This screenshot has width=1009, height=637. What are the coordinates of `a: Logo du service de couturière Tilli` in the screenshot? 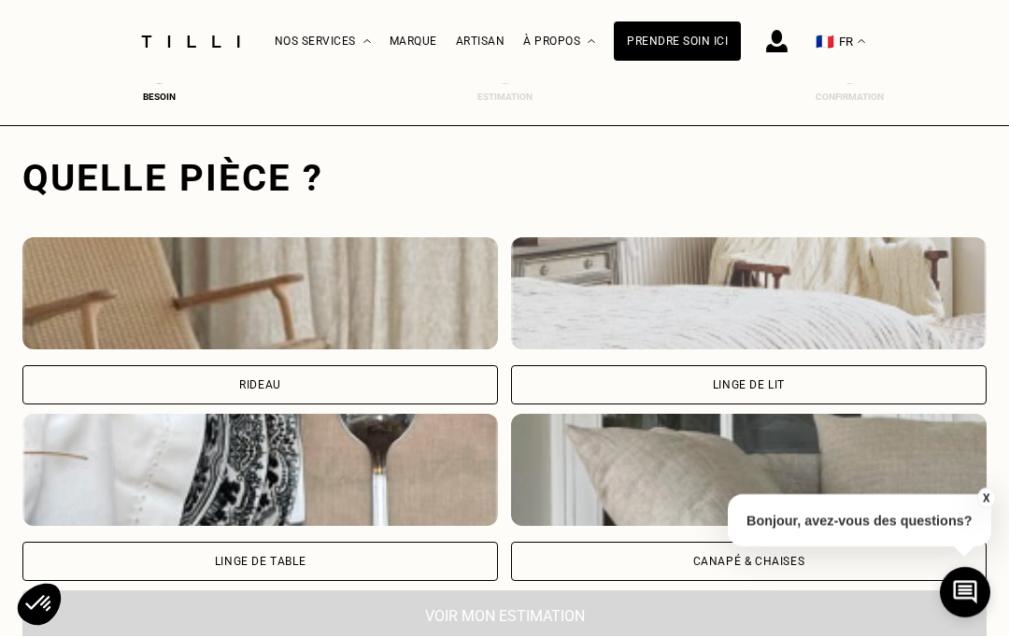 It's located at (191, 42).